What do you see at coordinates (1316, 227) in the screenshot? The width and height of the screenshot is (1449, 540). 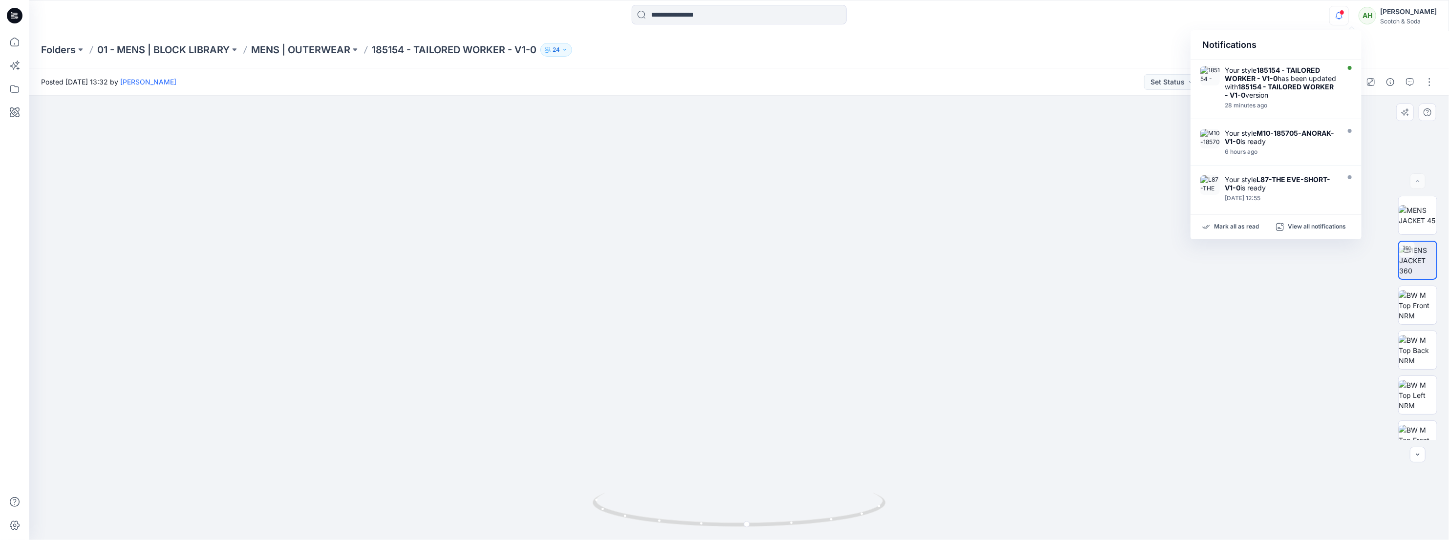 I see `p: View all notifications` at bounding box center [1316, 227].